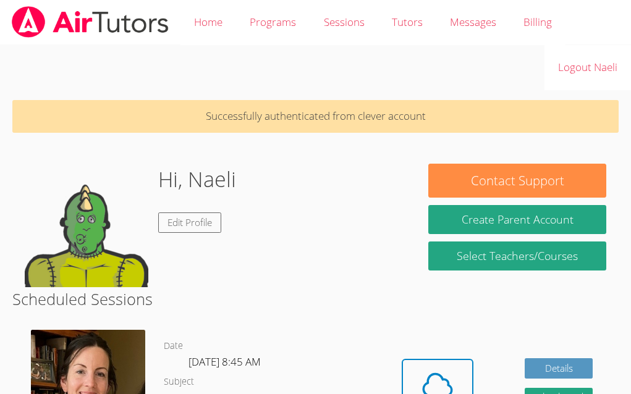 Image resolution: width=631 pixels, height=394 pixels. I want to click on dt: Date, so click(173, 346).